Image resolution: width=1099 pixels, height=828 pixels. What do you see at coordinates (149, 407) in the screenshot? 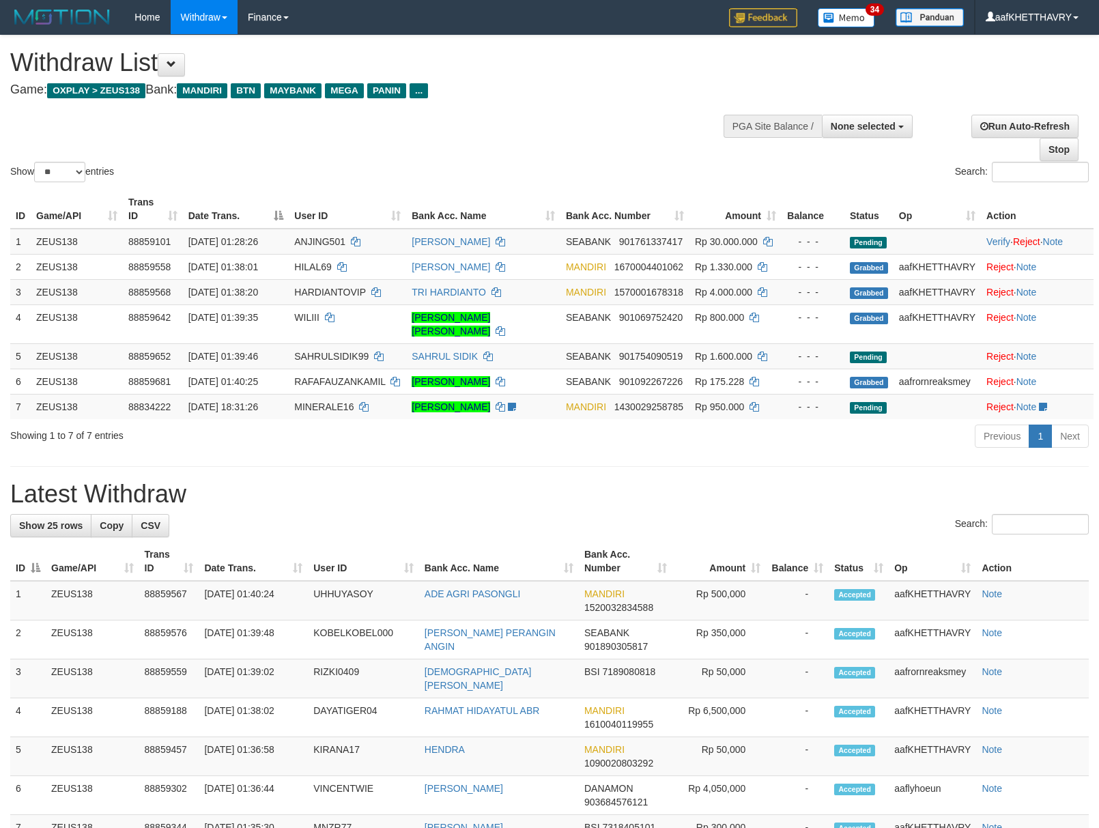
I see `span: 88834222` at bounding box center [149, 407].